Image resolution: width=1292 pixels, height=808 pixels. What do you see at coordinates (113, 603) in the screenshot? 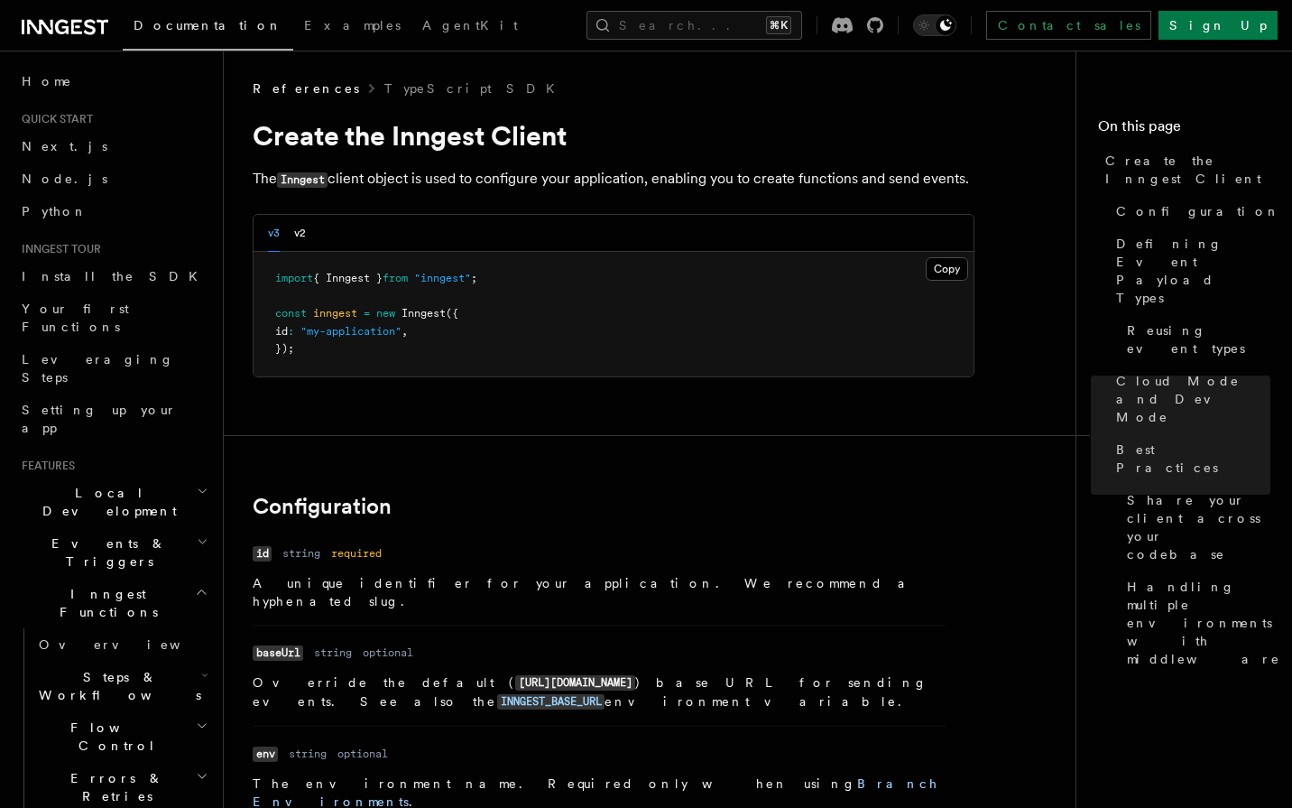
I see `button: Inngest Functions` at bounding box center [113, 603].